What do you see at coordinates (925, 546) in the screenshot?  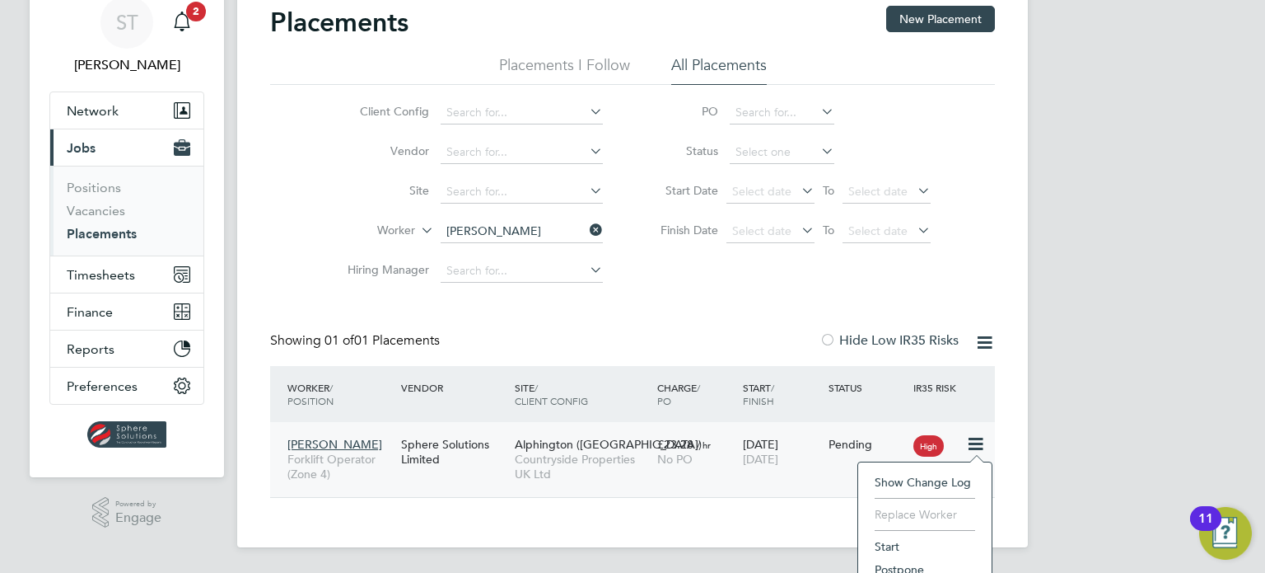 I see `li: Start` at bounding box center [925, 546].